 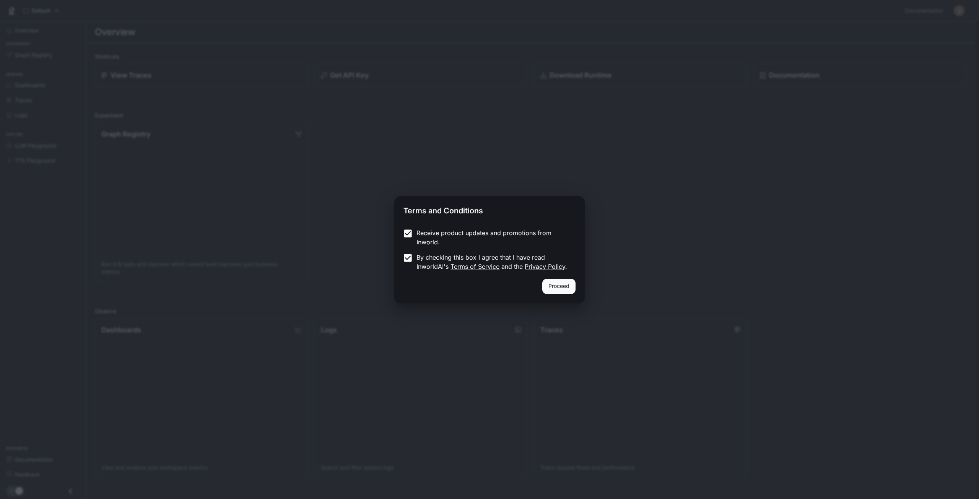 I want to click on p: Receive product updates and promotions from Inworld., so click(x=493, y=237).